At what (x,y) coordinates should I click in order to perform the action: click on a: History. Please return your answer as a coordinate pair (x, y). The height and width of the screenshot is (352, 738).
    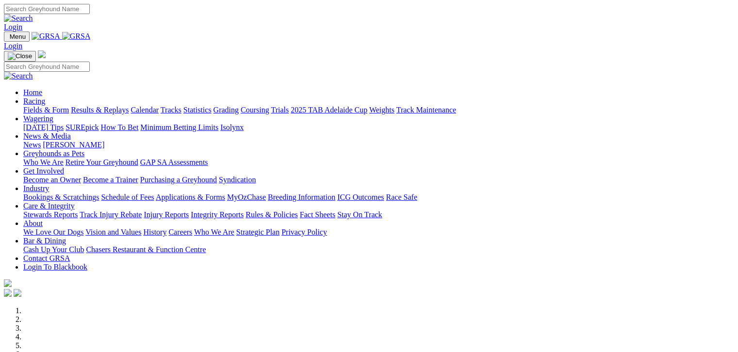
    Looking at the image, I should click on (155, 232).